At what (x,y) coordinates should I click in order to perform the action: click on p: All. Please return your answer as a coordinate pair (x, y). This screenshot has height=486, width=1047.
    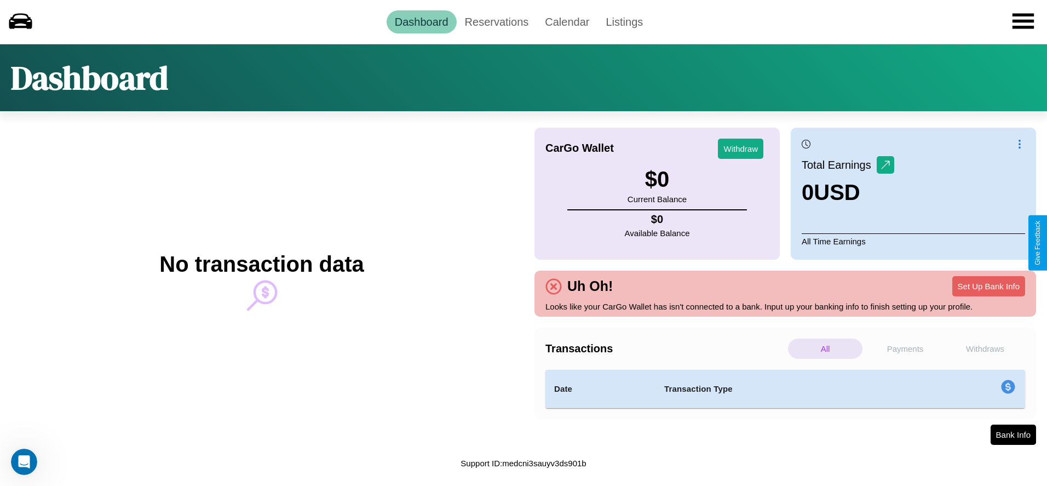
    Looking at the image, I should click on (825, 348).